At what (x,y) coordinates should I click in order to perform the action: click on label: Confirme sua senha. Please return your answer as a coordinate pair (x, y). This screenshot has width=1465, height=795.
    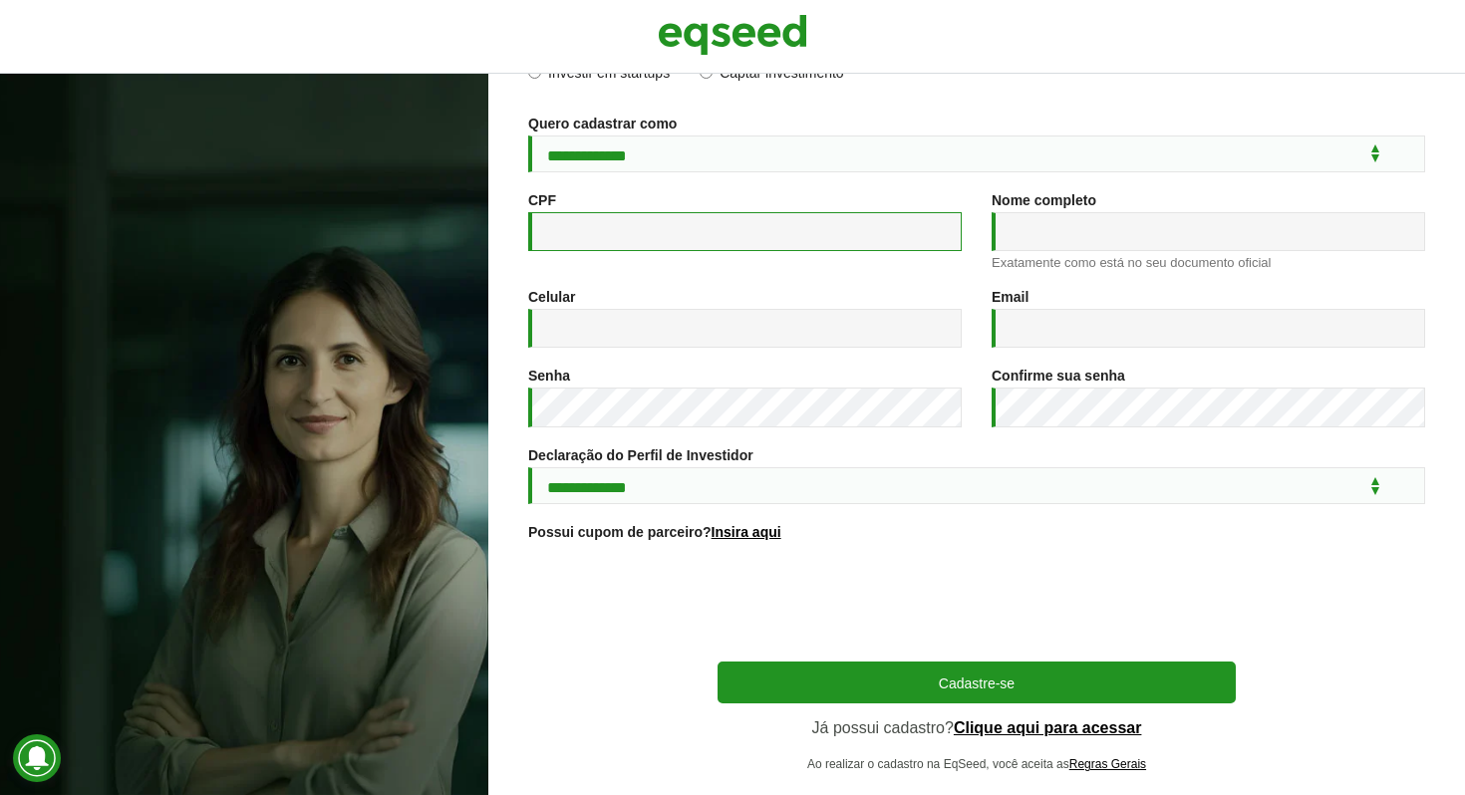
    Looking at the image, I should click on (1059, 376).